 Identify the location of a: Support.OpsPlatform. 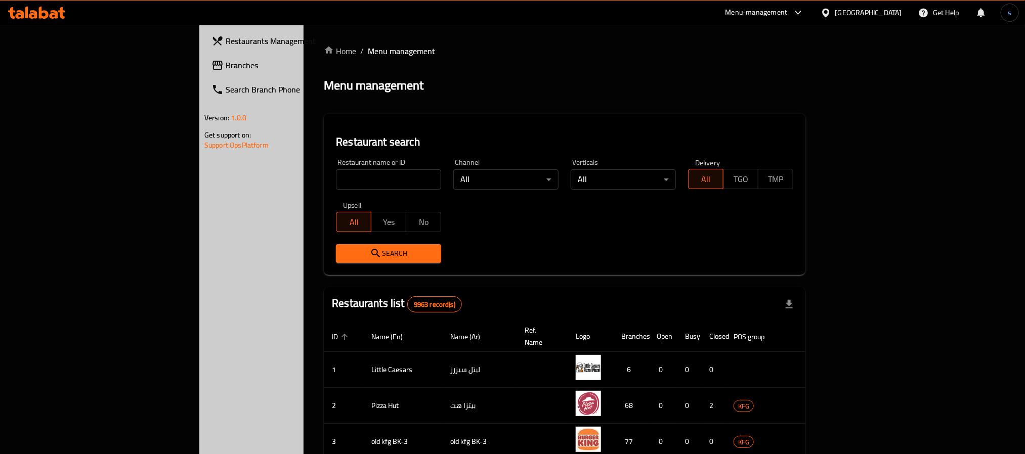
(236, 145).